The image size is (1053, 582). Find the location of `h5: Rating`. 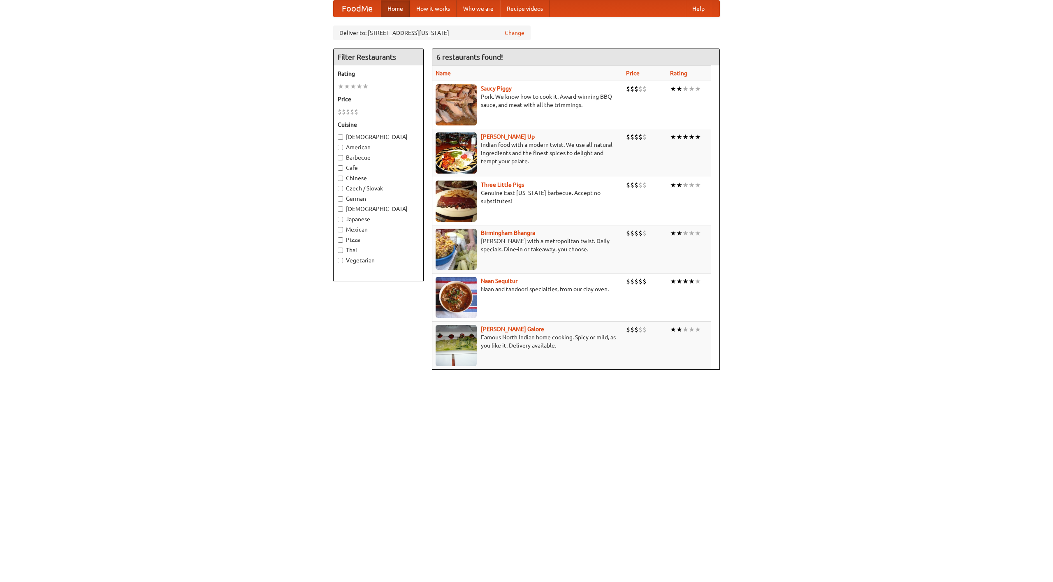

h5: Rating is located at coordinates (378, 74).